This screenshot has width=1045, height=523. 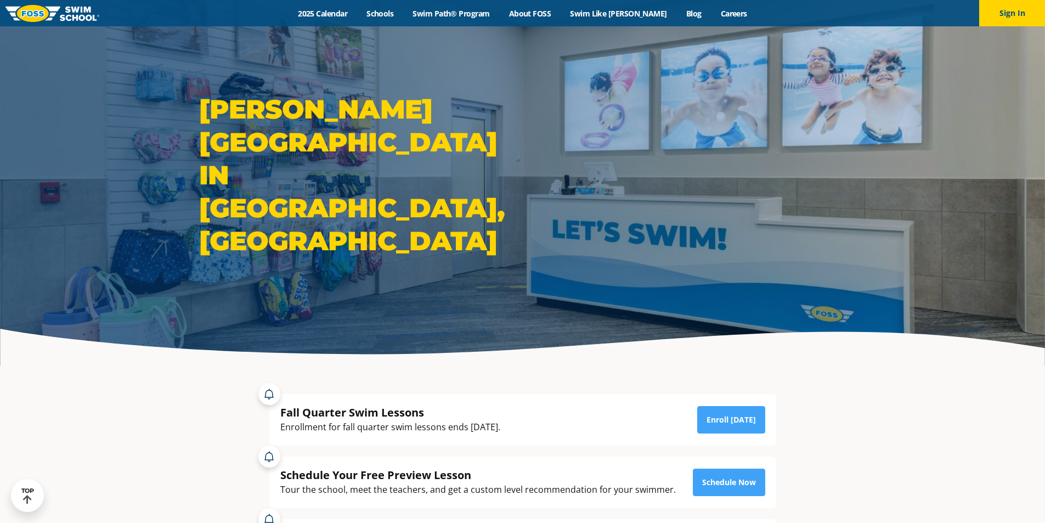 What do you see at coordinates (530, 13) in the screenshot?
I see `a: About FOSS` at bounding box center [530, 13].